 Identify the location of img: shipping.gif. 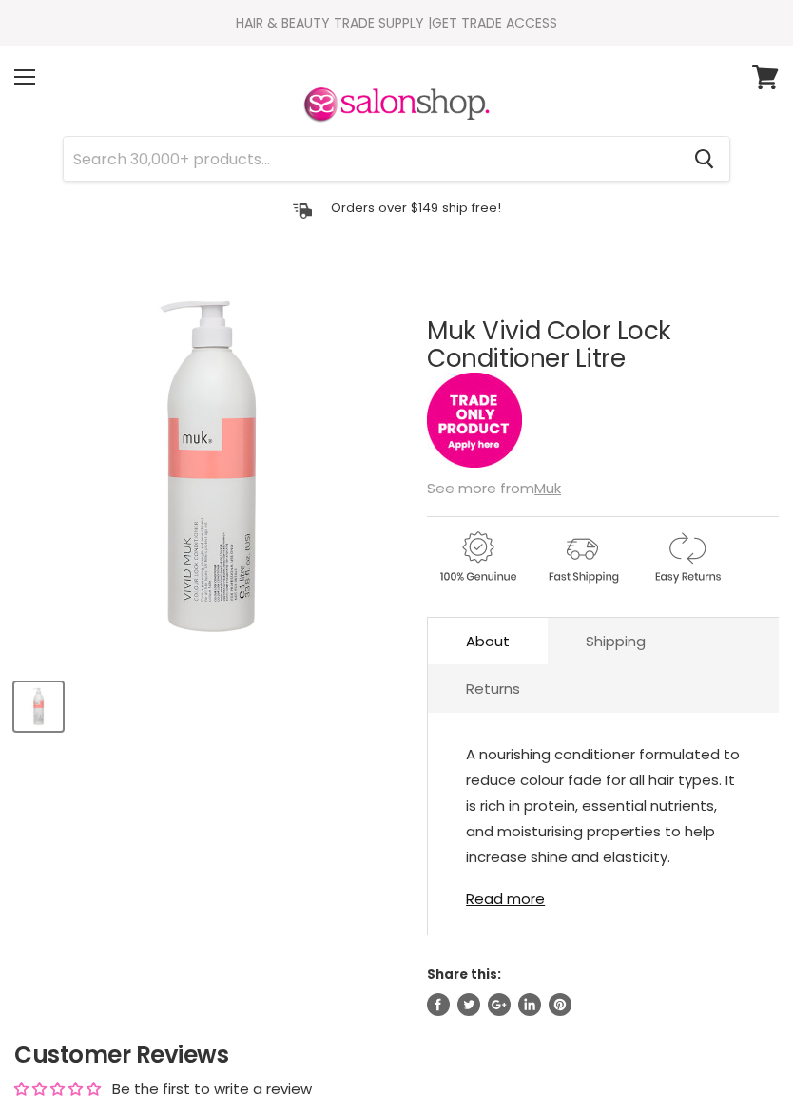
(582, 557).